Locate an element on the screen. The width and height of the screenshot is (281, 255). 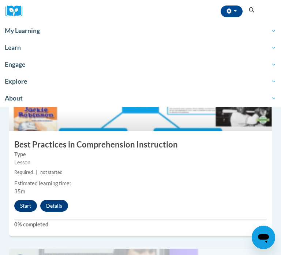
span: 35m is located at coordinates (20, 191).